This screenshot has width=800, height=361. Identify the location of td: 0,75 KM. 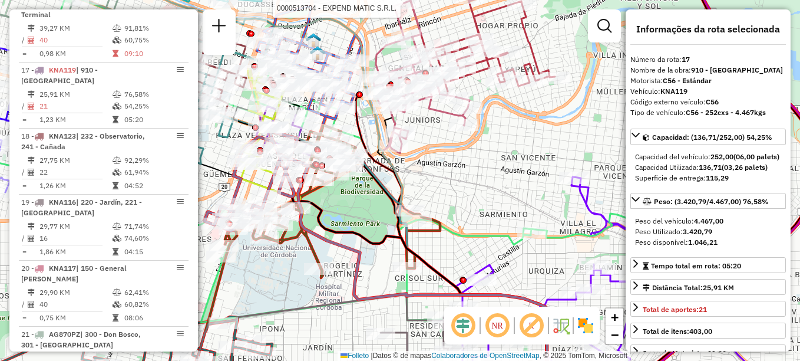
(75, 318).